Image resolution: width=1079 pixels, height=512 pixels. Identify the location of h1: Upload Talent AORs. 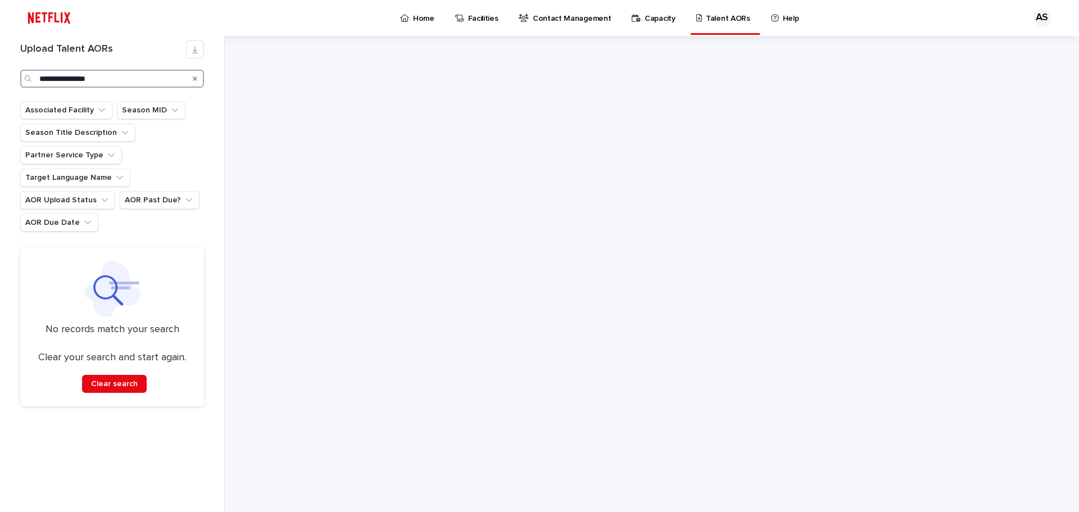
(103, 49).